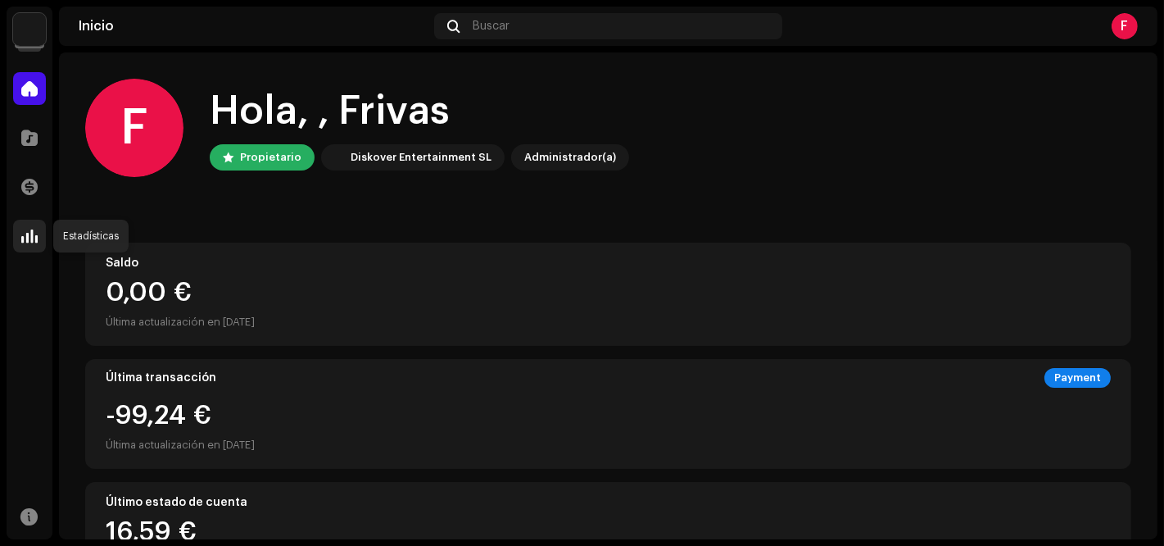 This screenshot has width=1164, height=546. I want to click on div: Última transacción, so click(161, 378).